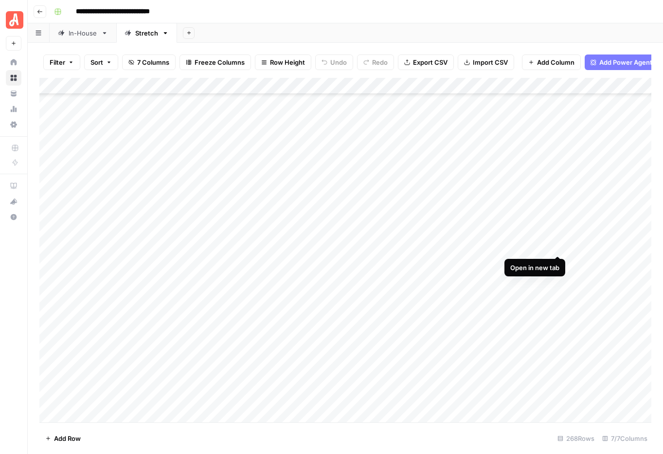 This screenshot has width=663, height=454. Describe the element at coordinates (14, 201) in the screenshot. I see `button: What's new?` at that location.